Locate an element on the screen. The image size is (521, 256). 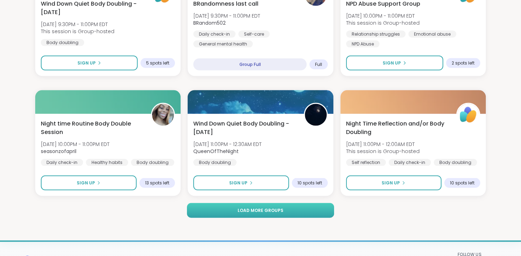
span: 5 spots left is located at coordinates (158, 63).